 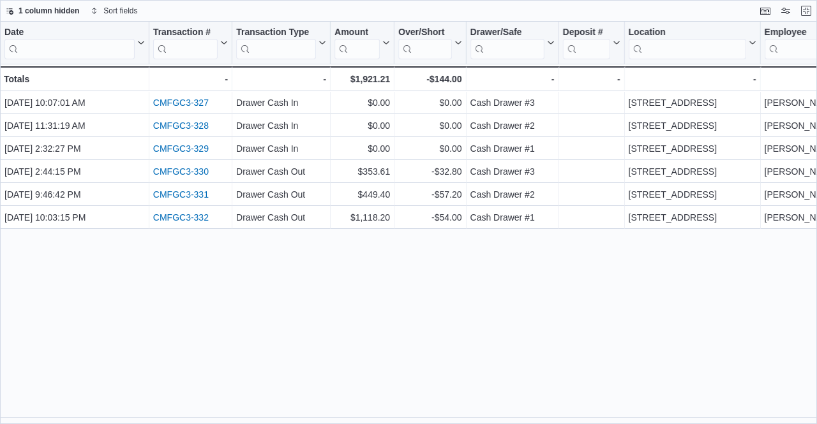 What do you see at coordinates (362, 195) in the screenshot?
I see `div: $449.40` at bounding box center [362, 195].